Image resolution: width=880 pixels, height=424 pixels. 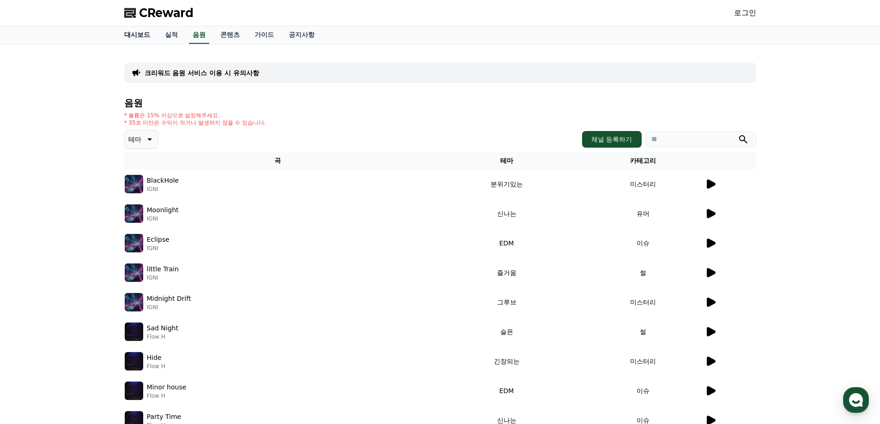 What do you see at coordinates (148, 304) in the screenshot?
I see `a: 설정` at bounding box center [148, 304].